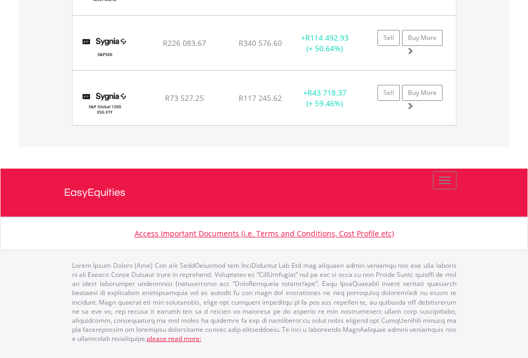 Image resolution: width=528 pixels, height=358 pixels. What do you see at coordinates (184, 43) in the screenshot?
I see `span: R226 083.67` at bounding box center [184, 43].